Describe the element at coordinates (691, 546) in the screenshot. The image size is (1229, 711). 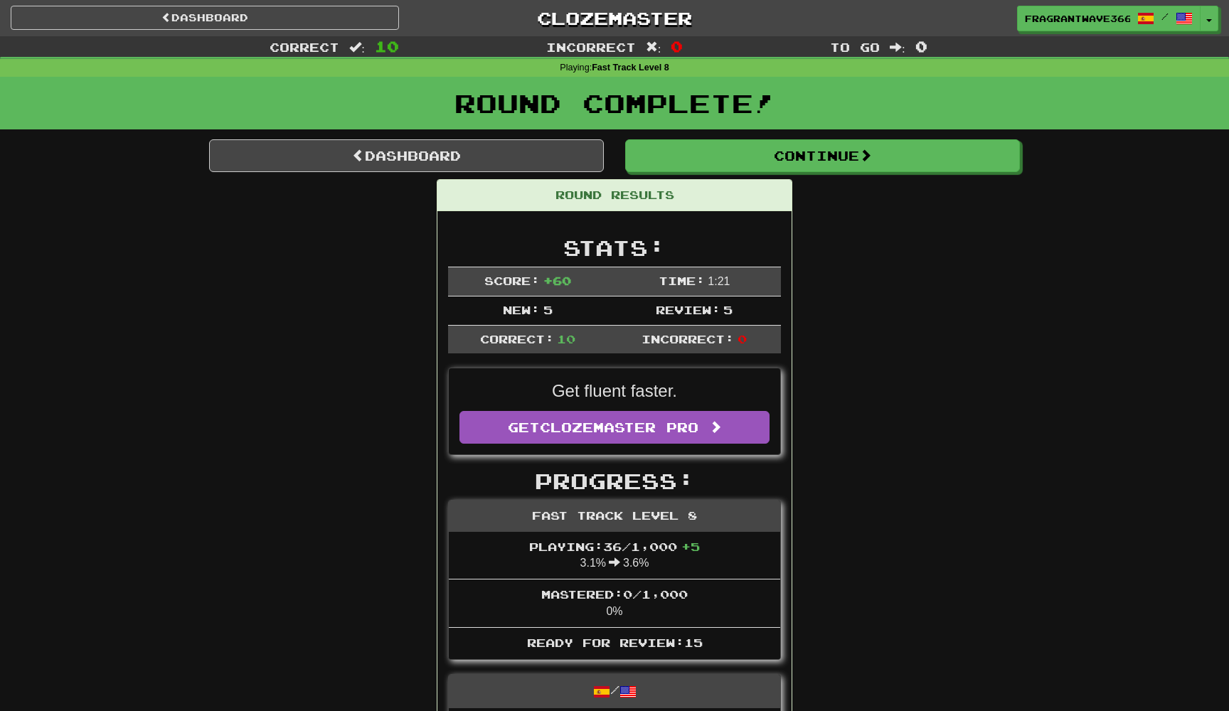
I see `span: + 5` at that location.